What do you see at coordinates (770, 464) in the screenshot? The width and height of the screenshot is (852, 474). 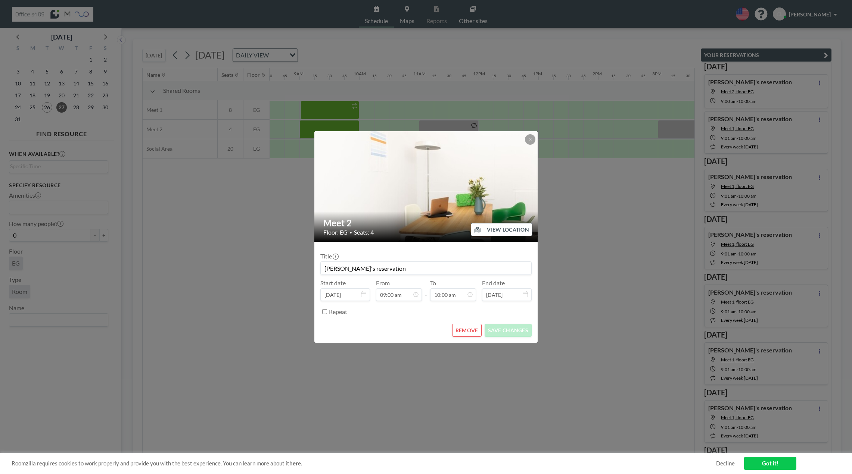 I see `a: Got it!` at bounding box center [770, 464].